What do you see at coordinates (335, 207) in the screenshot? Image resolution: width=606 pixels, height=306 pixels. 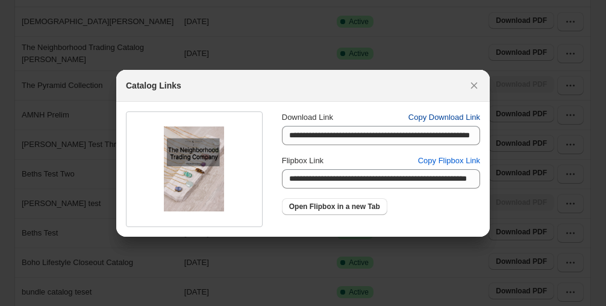 I see `a: Open Flipbox in a new Tab` at bounding box center [335, 207].